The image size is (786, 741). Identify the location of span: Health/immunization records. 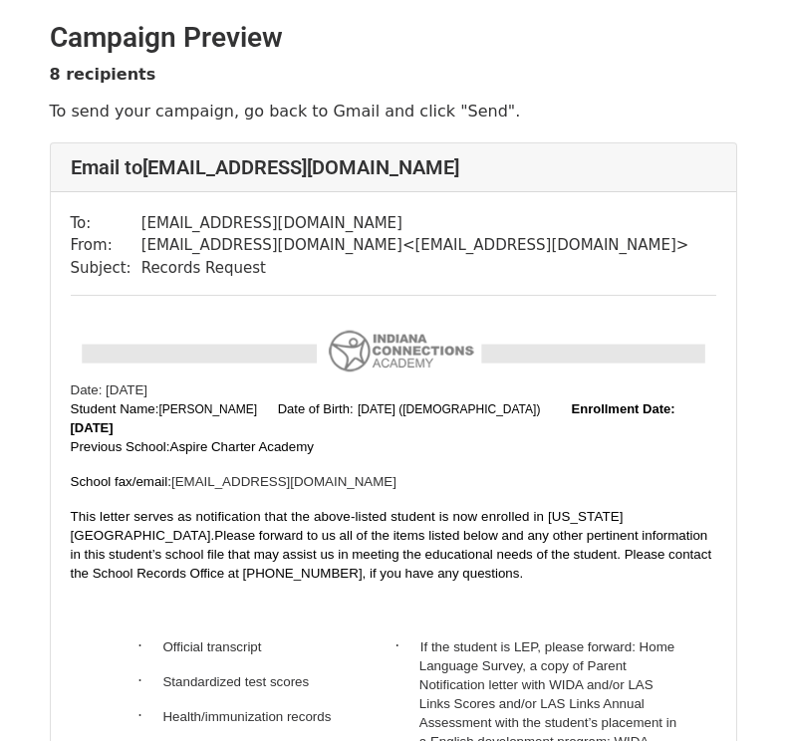
(246, 717).